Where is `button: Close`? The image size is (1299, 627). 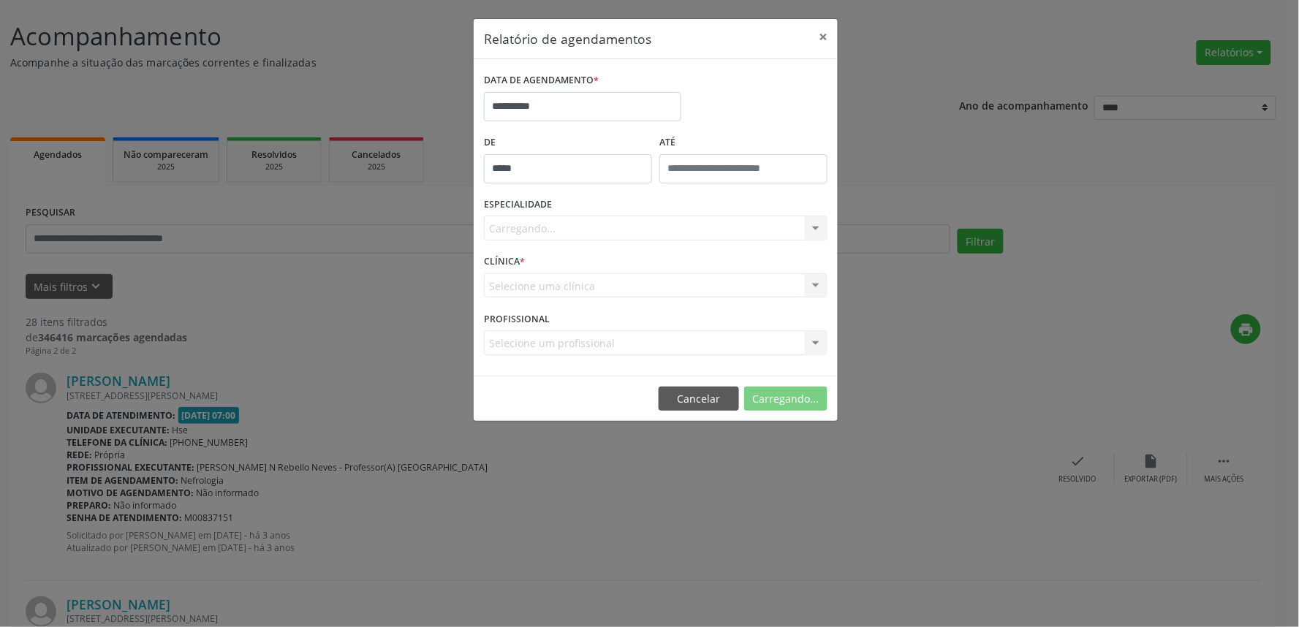 button: Close is located at coordinates (823, 37).